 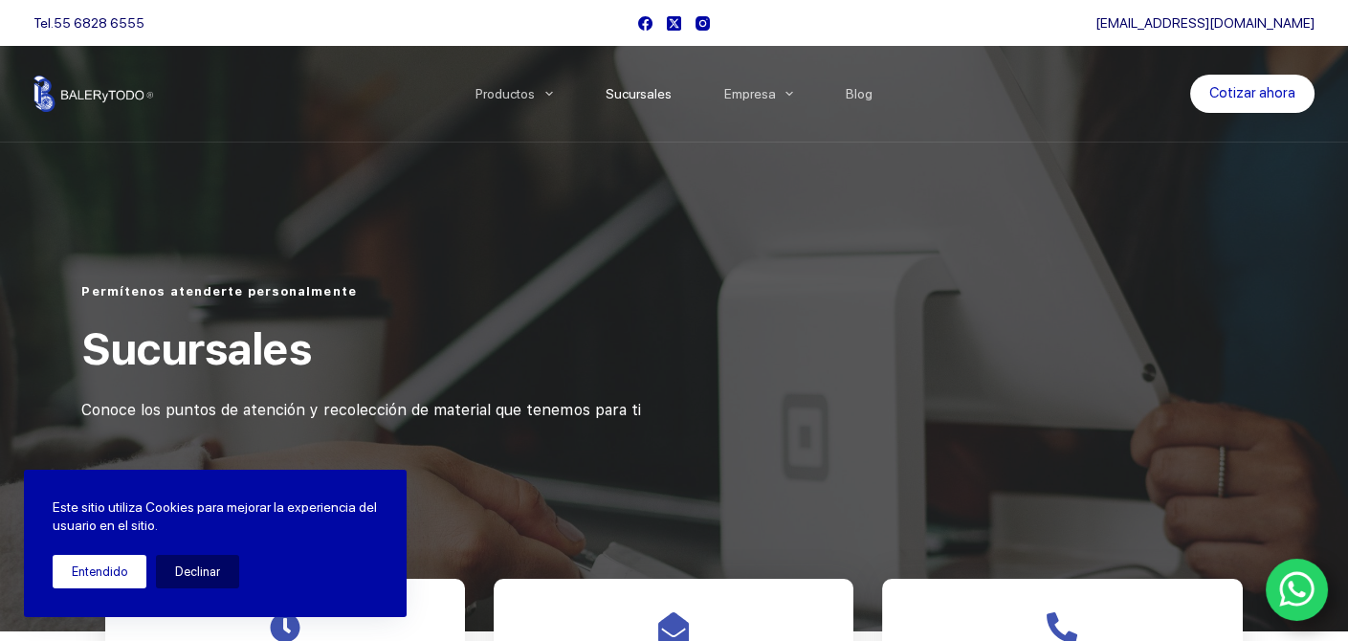 I want to click on a: Facebook, so click(x=645, y=23).